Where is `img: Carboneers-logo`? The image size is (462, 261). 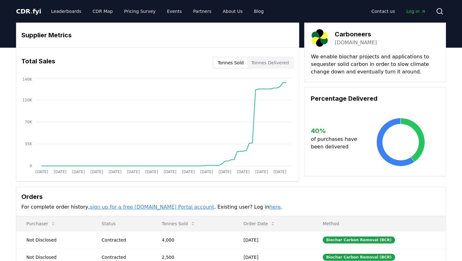
img: Carboneers-logo is located at coordinates (319, 38).